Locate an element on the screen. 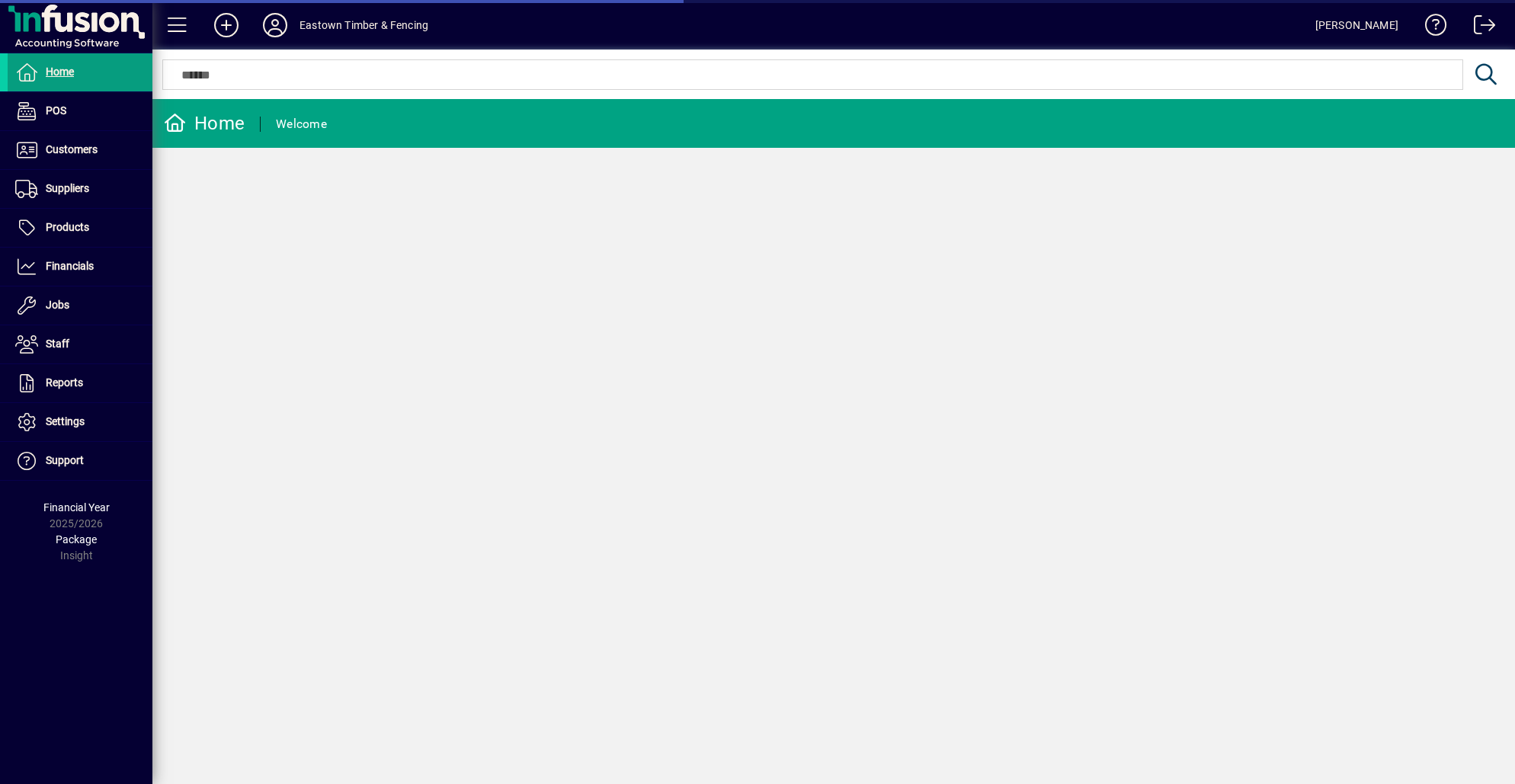 The image size is (1515, 784). a: Staff is located at coordinates (80, 344).